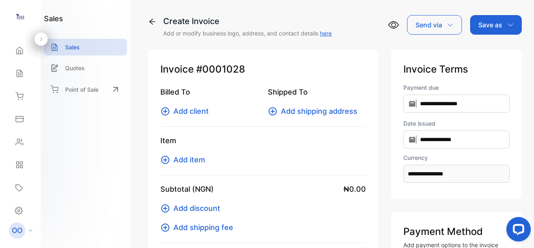  Describe the element at coordinates (187, 111) in the screenshot. I see `button: Add client` at that location.